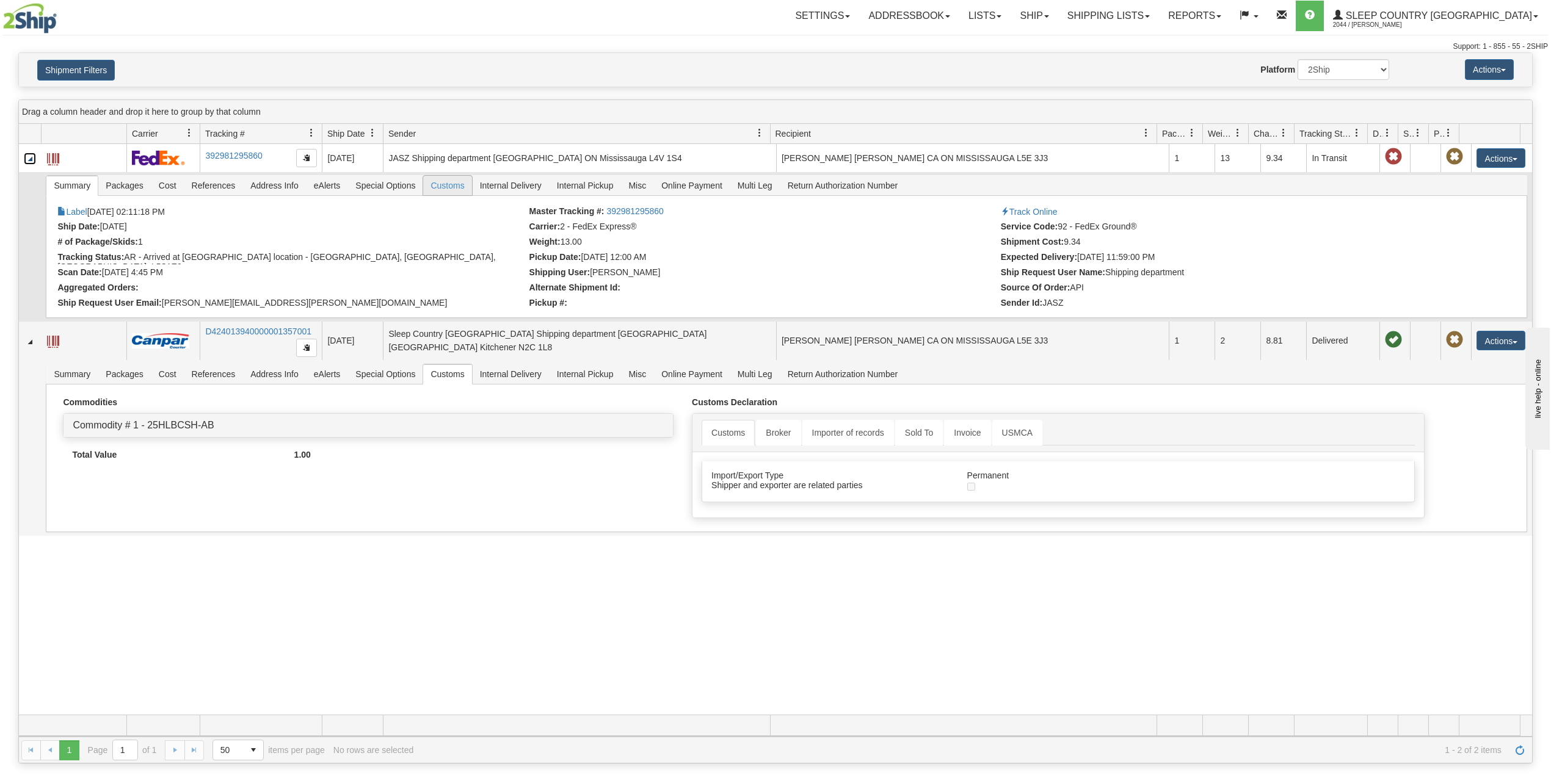  Describe the element at coordinates (1221, 134) in the screenshot. I see `span: Weight` at that location.